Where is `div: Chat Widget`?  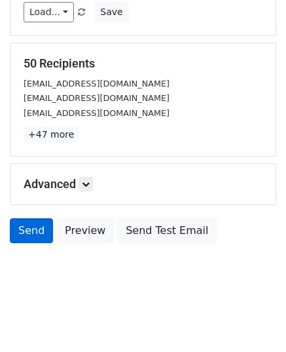 div: Chat Widget is located at coordinates (254, 320).